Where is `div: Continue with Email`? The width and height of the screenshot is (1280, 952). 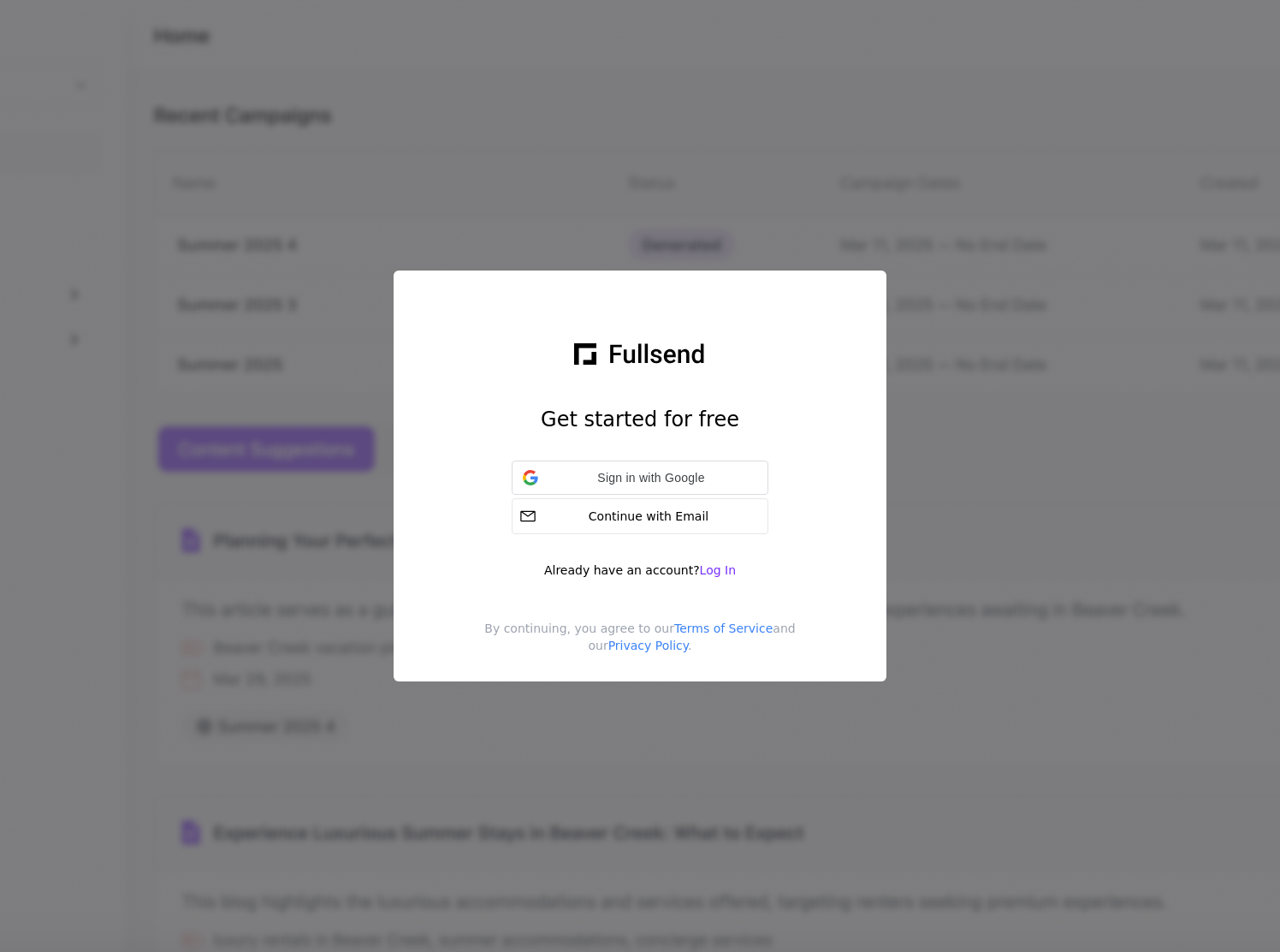
div: Continue with Email is located at coordinates (652, 516).